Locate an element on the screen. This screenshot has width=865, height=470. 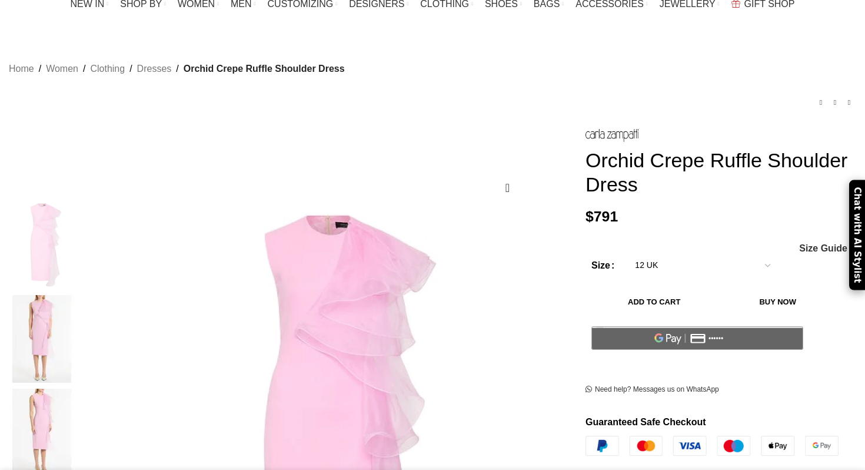
label: Size is located at coordinates (603, 265).